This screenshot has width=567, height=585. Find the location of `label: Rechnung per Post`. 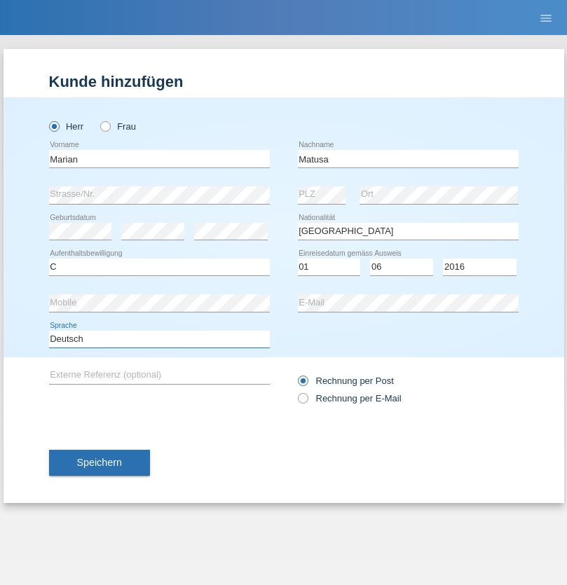

label: Rechnung per Post is located at coordinates (345, 380).